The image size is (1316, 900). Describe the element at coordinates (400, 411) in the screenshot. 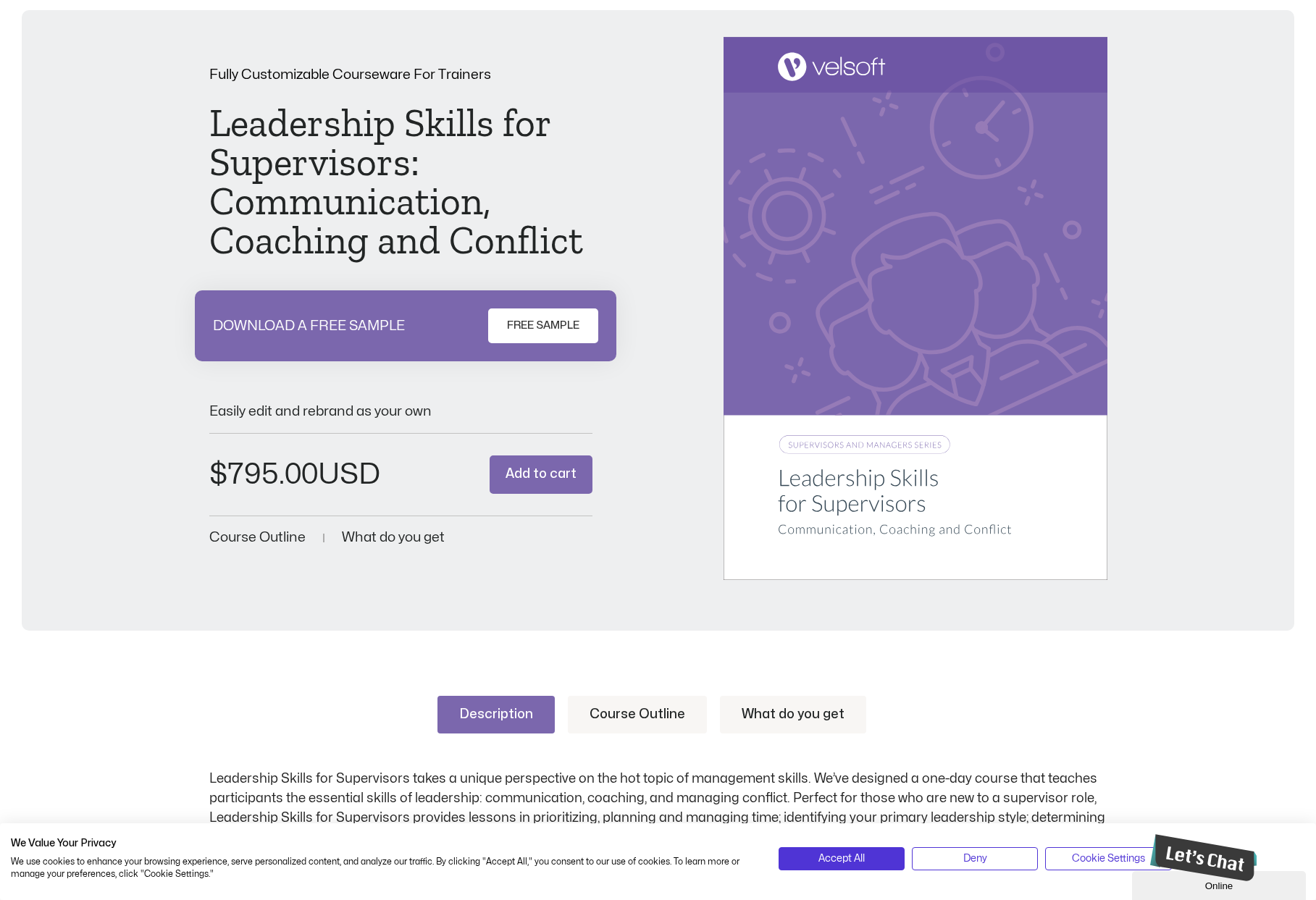

I see `p: Easily edit and rebrand as your own` at that location.